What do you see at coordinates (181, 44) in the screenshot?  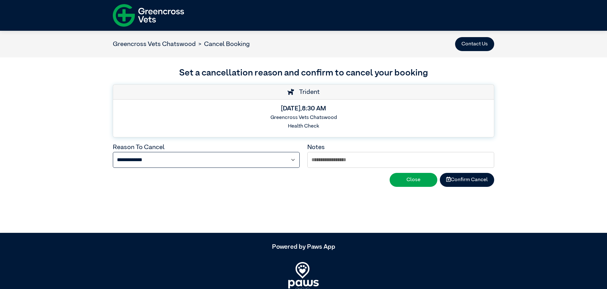 I see `nav: breadcrumb` at bounding box center [181, 44].